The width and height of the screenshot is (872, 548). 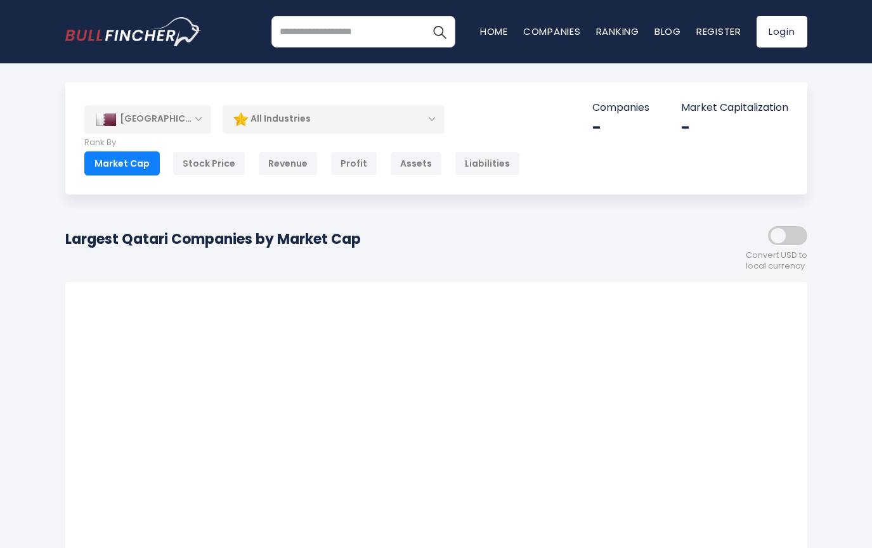 I want to click on p: Market Capitalization, so click(x=734, y=108).